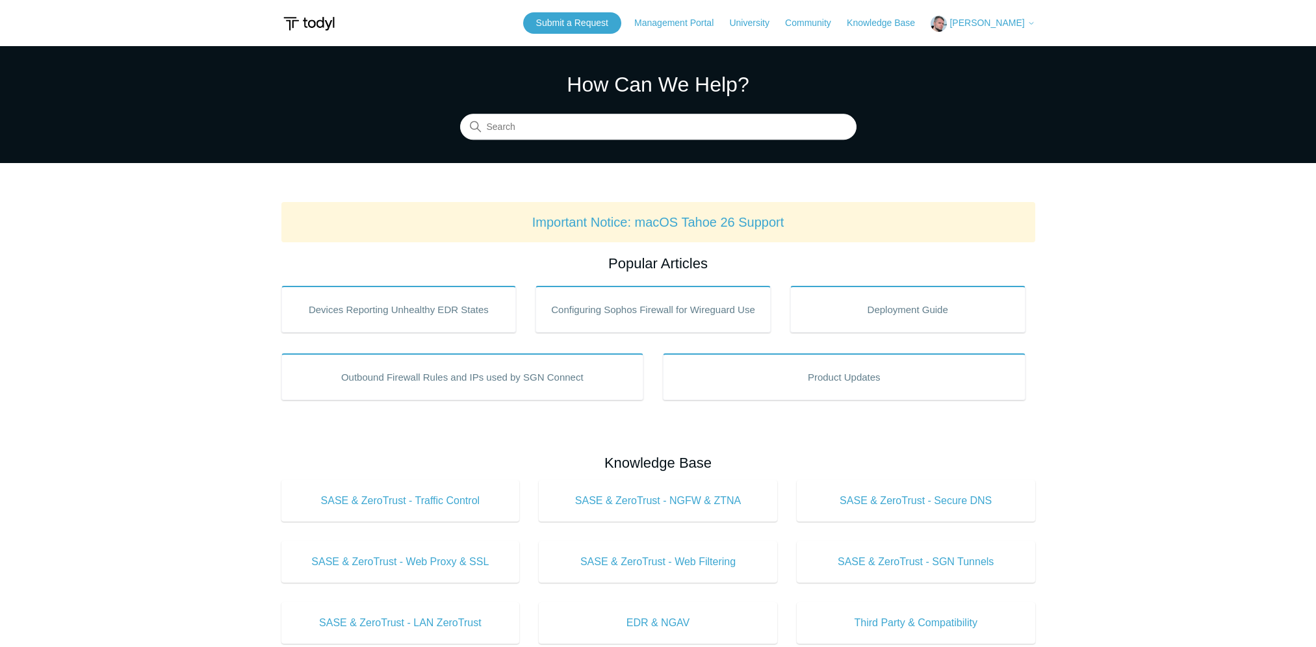  I want to click on a: Configuring Sophos Firewall for Wireguard Use, so click(653, 309).